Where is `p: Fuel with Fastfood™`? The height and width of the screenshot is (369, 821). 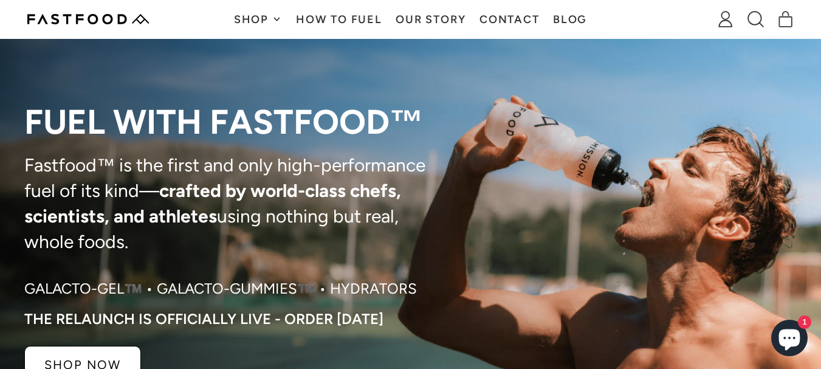 p: Fuel with Fastfood™ is located at coordinates (230, 122).